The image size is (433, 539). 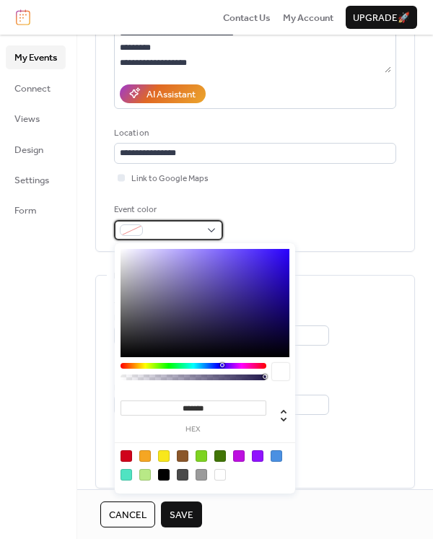 I want to click on a: My Events, so click(x=35, y=57).